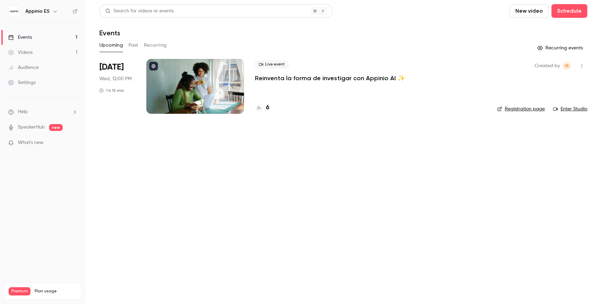 The image size is (601, 304). Describe the element at coordinates (31, 127) in the screenshot. I see `a: SpeakerHub` at that location.